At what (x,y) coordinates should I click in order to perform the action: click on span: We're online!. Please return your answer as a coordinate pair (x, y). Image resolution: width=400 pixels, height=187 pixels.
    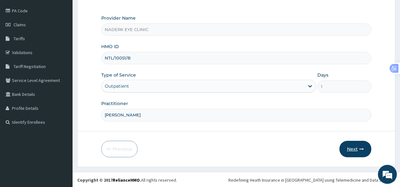
    Looking at the image, I should click on (62, 86).